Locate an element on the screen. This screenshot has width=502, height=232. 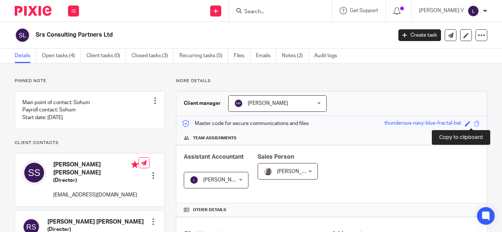
i: Primary is located at coordinates (135, 165).